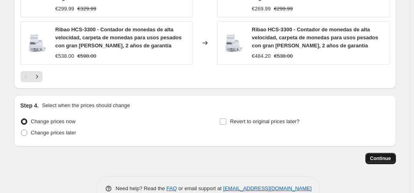 The height and width of the screenshot is (193, 414). I want to click on strike: €538.00, so click(283, 56).